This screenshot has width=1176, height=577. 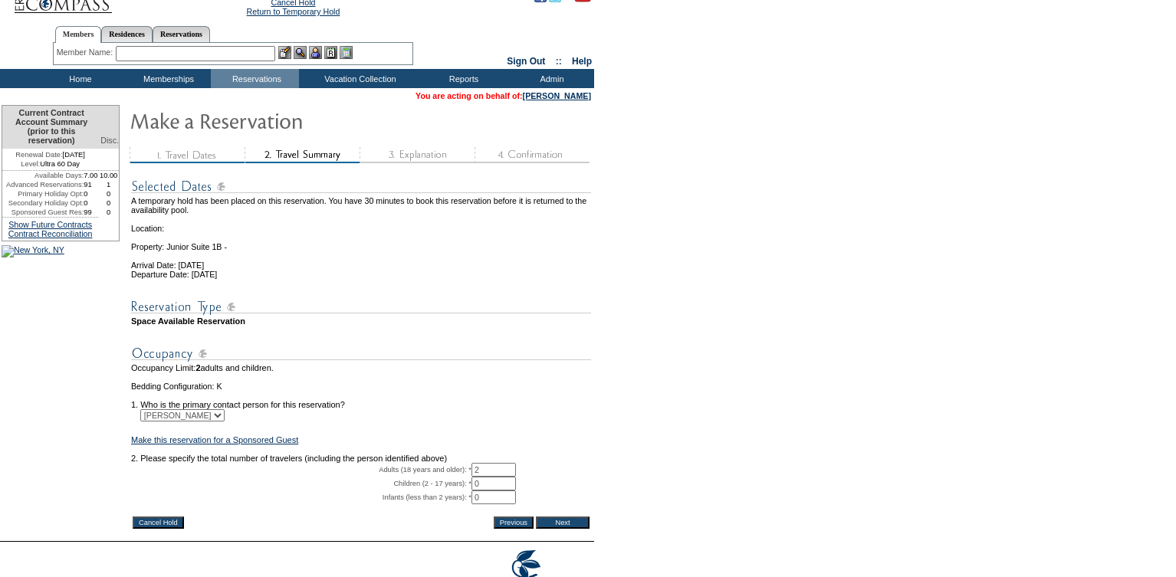 What do you see at coordinates (78, 34) in the screenshot?
I see `a: Members` at bounding box center [78, 34].